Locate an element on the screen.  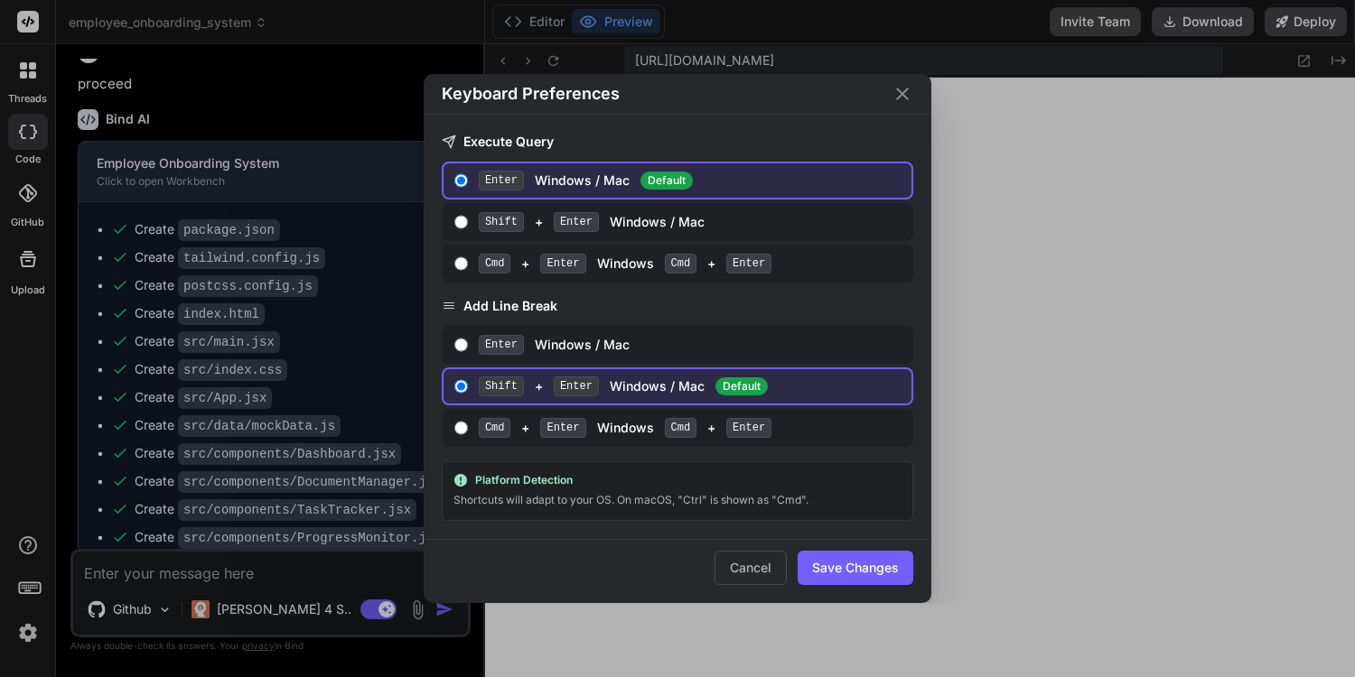
input: Shift+EnterWindows / MacDefault is located at coordinates (461, 387).